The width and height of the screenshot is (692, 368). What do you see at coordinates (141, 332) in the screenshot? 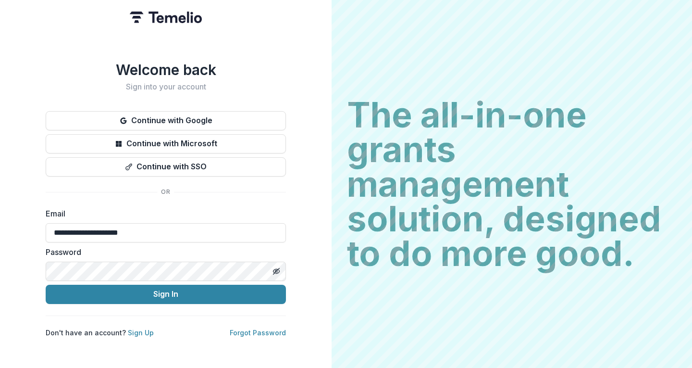
I see `a: Sign Up` at bounding box center [141, 332].